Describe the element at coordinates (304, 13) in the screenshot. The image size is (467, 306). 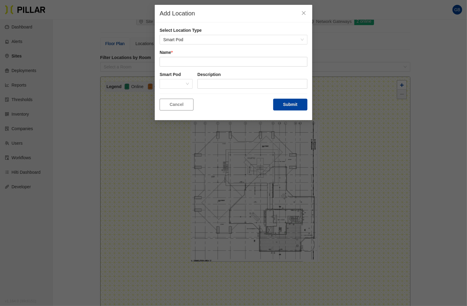
I see `span: close` at that location.